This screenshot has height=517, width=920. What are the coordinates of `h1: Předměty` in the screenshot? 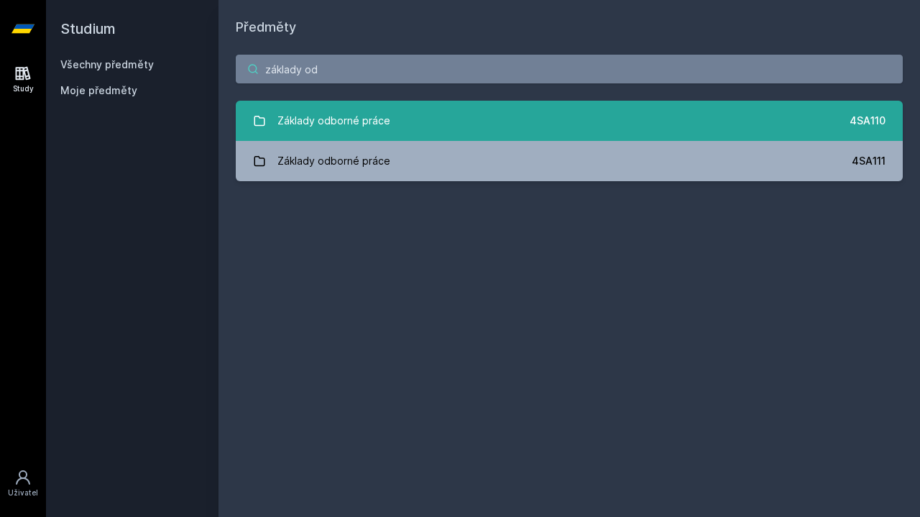 It's located at (569, 27).